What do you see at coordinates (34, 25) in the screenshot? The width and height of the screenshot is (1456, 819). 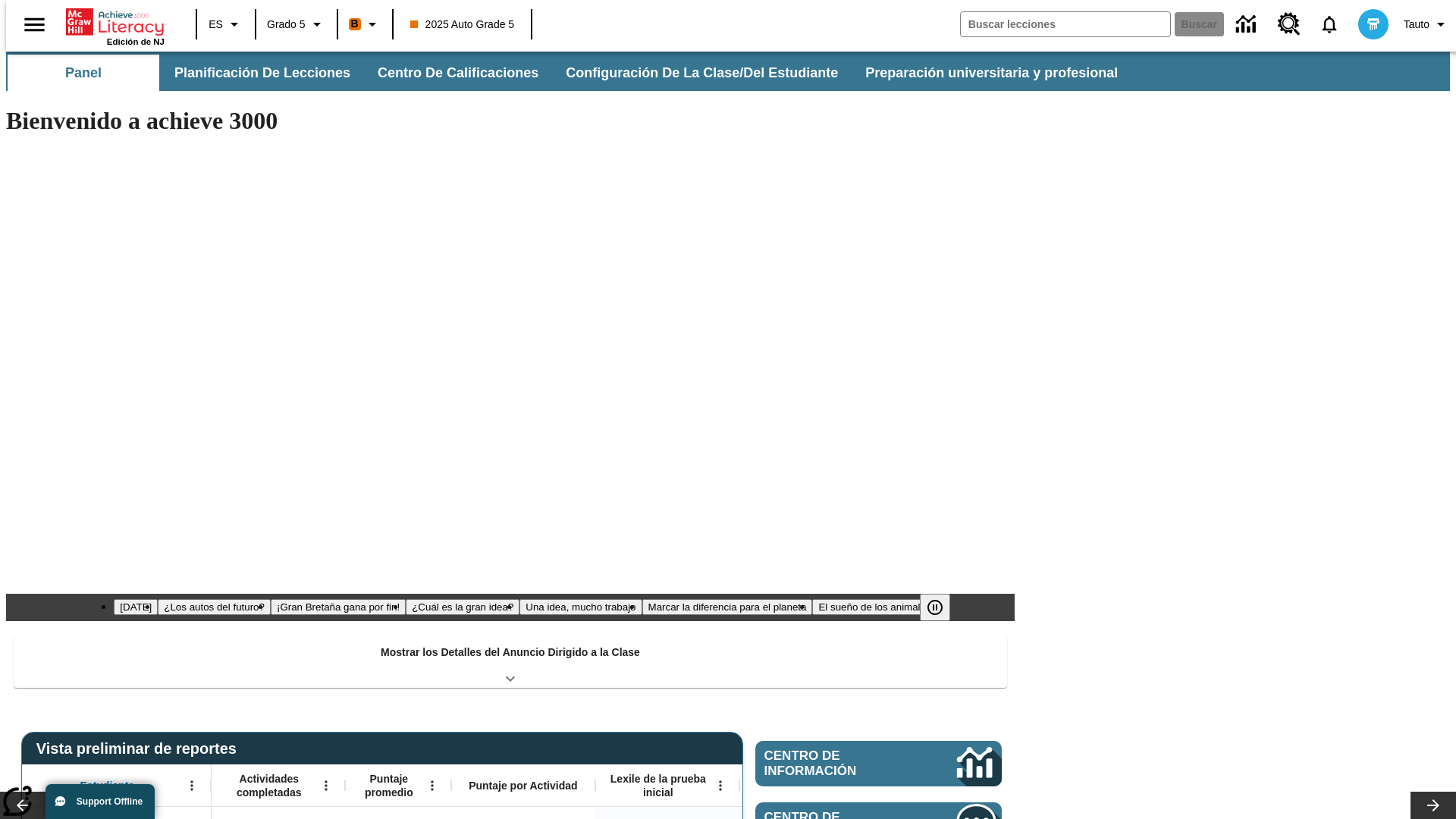 I see `button: Abrir el menú lateral` at bounding box center [34, 25].